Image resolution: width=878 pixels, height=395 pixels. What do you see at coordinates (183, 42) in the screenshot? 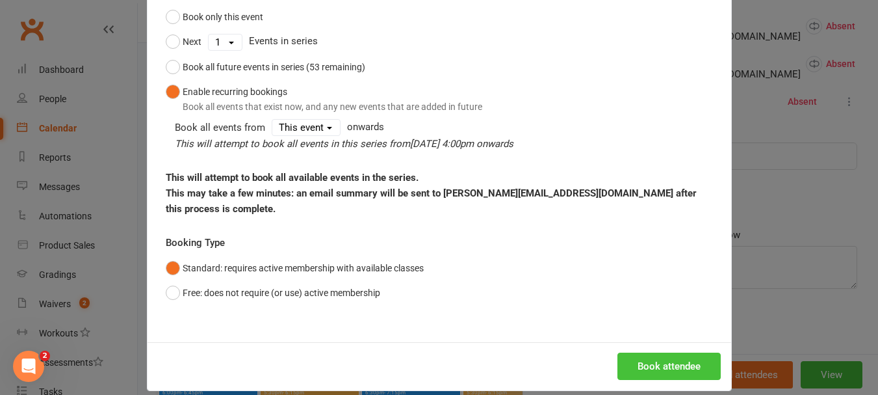
I see `button: Next` at bounding box center [183, 42].